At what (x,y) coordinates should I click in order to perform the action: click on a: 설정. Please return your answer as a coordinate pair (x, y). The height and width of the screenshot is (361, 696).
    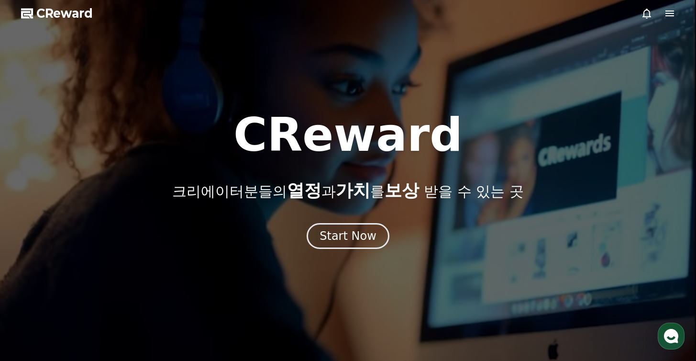
    Looking at the image, I should click on (154, 293).